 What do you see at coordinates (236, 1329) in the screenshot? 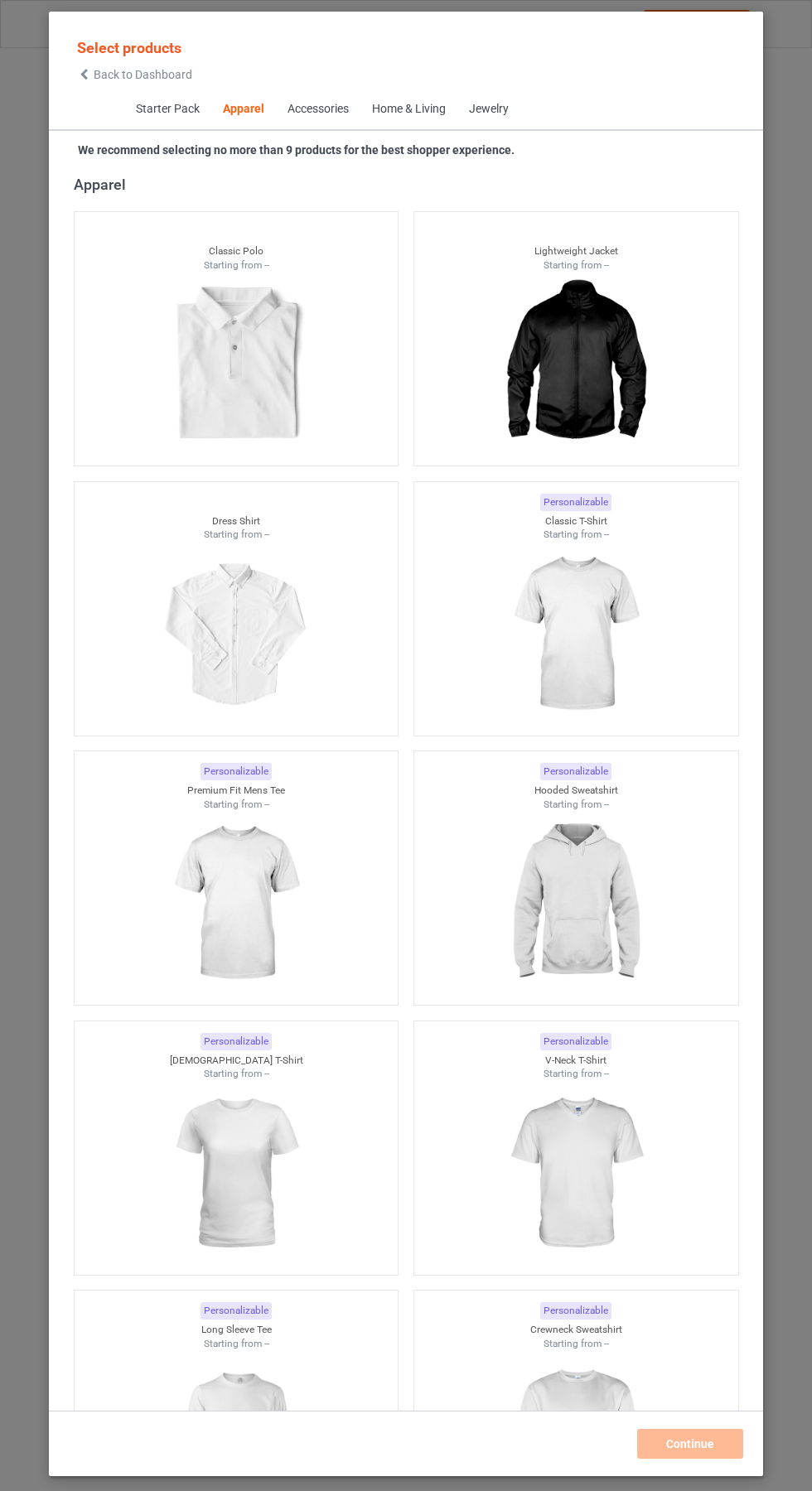
I see `div: Long Sleeve Tee` at bounding box center [236, 1329].